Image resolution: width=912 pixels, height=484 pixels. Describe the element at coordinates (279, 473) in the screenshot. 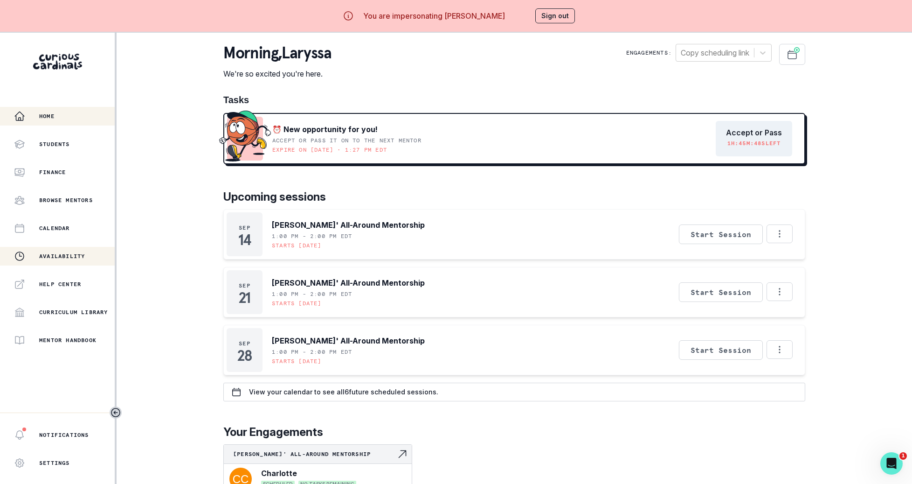

I see `p: Charlotte` at that location.